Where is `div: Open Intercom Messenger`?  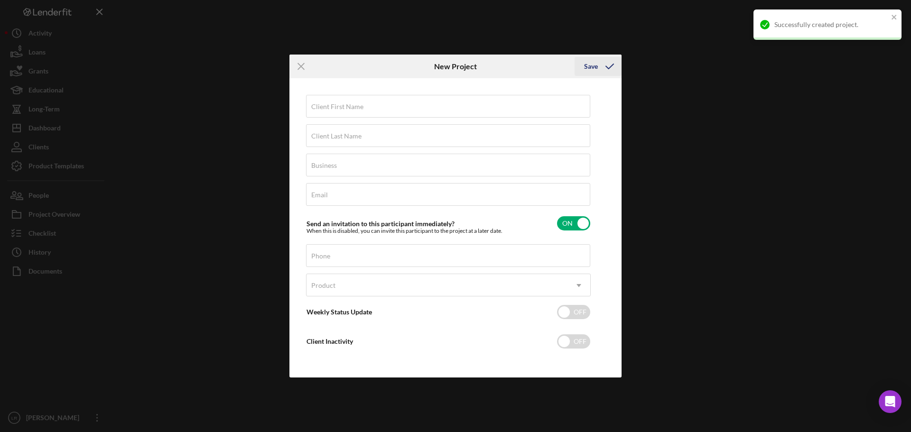 div: Open Intercom Messenger is located at coordinates (890, 402).